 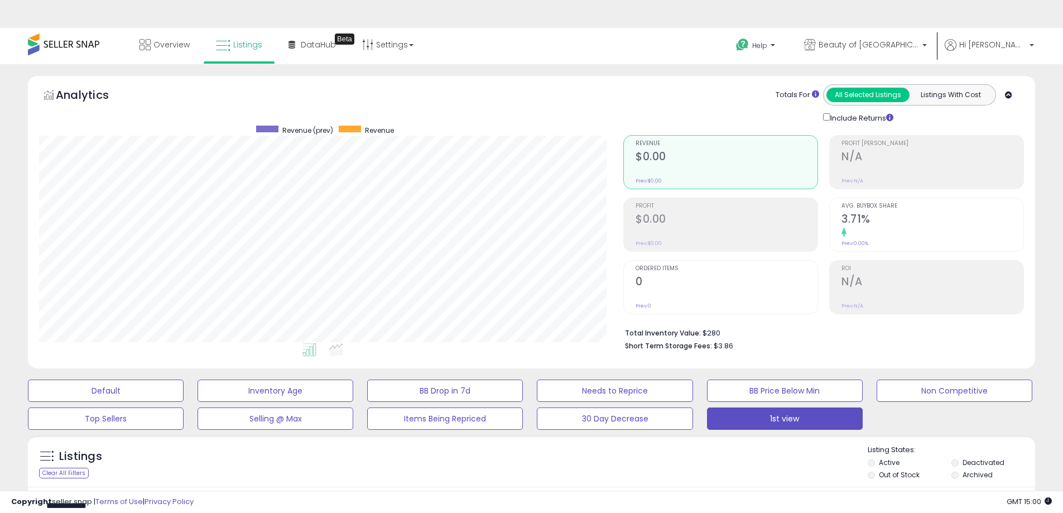 What do you see at coordinates (952, 450) in the screenshot?
I see `p: Listing States:` at bounding box center [952, 450].